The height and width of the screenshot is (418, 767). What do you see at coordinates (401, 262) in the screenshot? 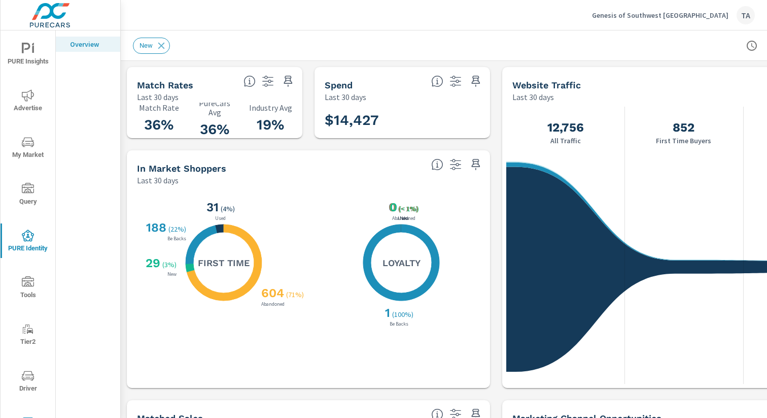
I see `h5: Loyalty` at bounding box center [401, 262].